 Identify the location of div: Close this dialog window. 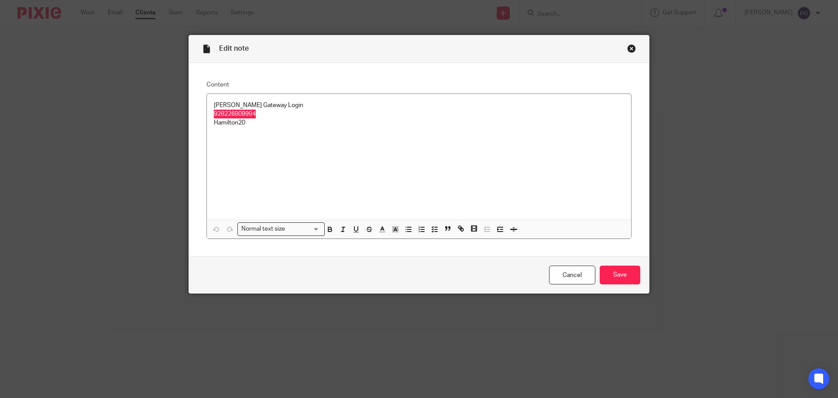
(632, 48).